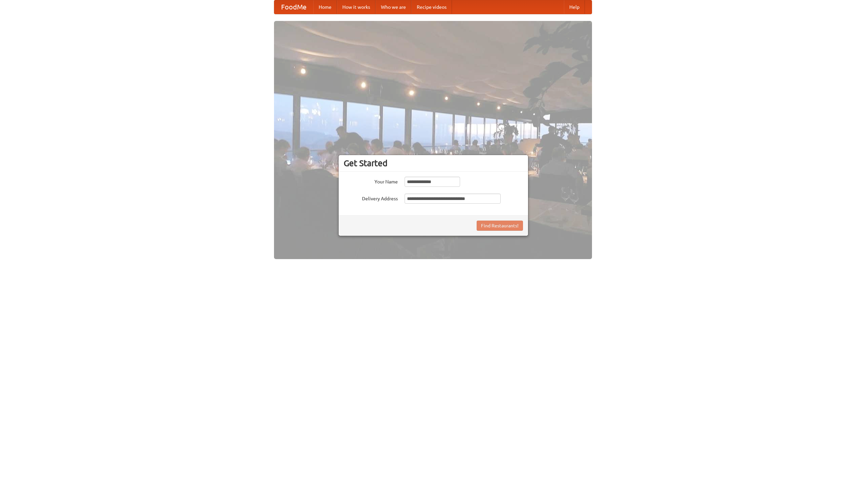  I want to click on label: Your Name, so click(371, 181).